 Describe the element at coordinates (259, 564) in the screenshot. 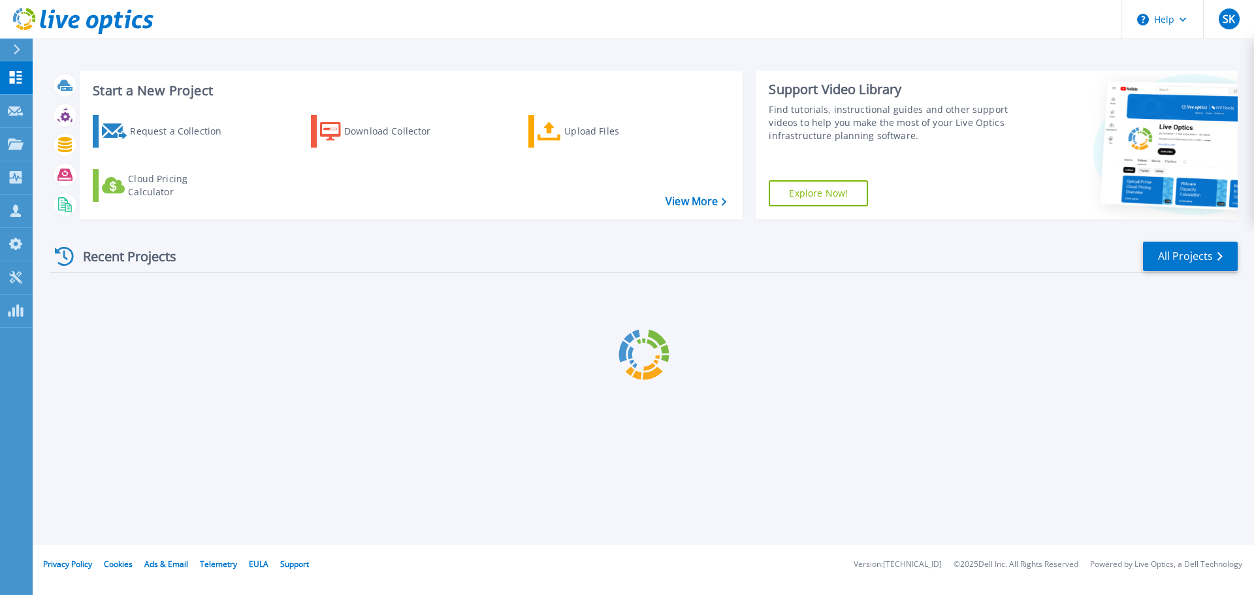

I see `a: EULA` at that location.